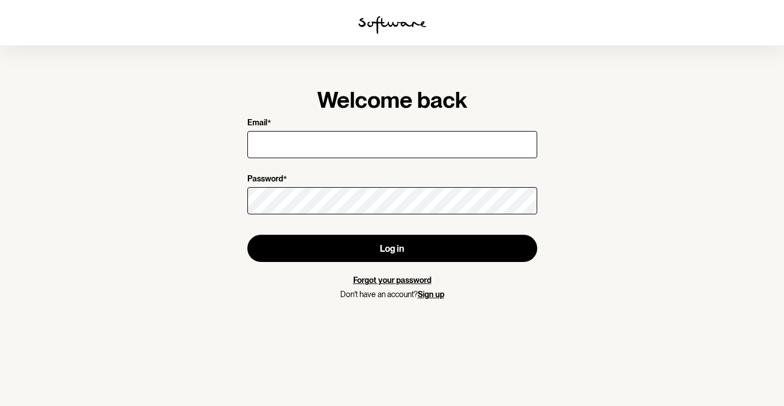 Image resolution: width=784 pixels, height=406 pixels. What do you see at coordinates (393, 100) in the screenshot?
I see `h1: Welcome back` at bounding box center [393, 100].